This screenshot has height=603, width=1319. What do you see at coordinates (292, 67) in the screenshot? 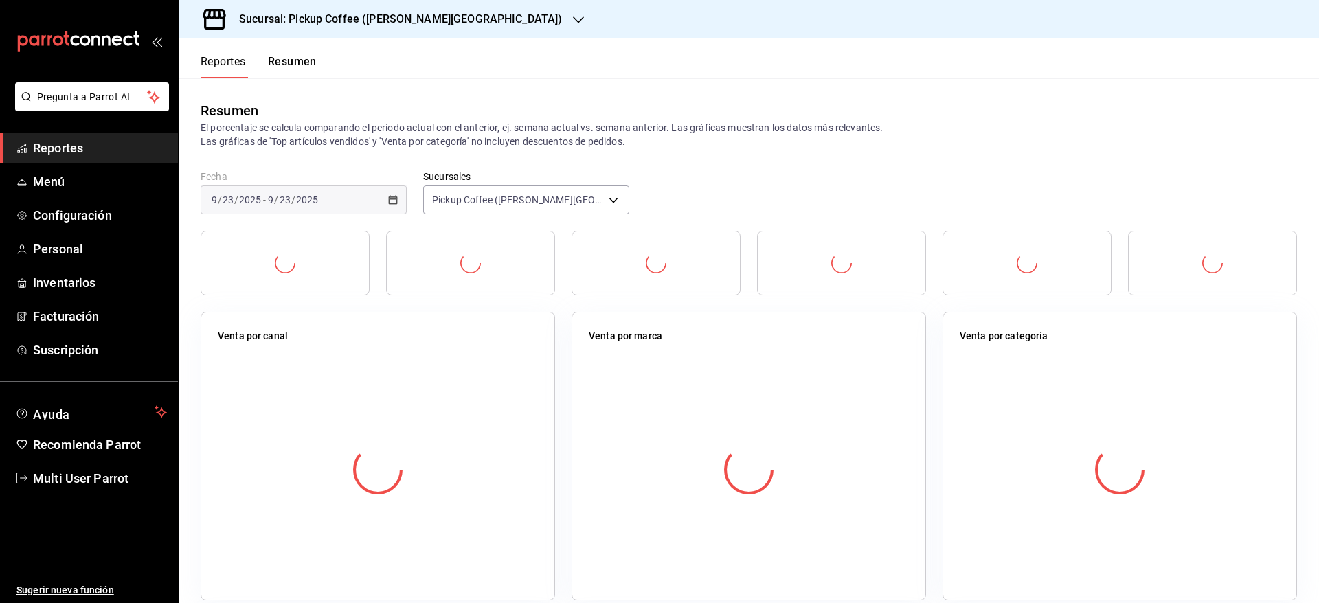
I see `button: Resumen` at bounding box center [292, 67].